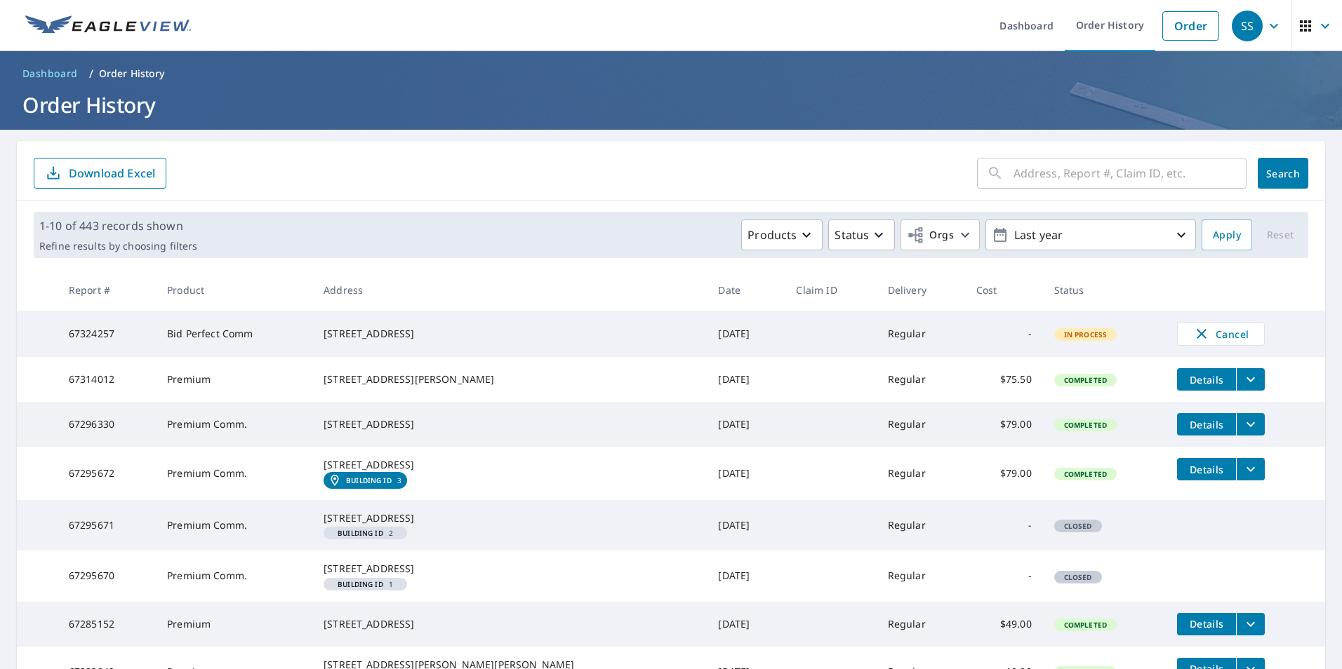 The image size is (1342, 669). Describe the element at coordinates (107, 625) in the screenshot. I see `td: 67285152` at that location.